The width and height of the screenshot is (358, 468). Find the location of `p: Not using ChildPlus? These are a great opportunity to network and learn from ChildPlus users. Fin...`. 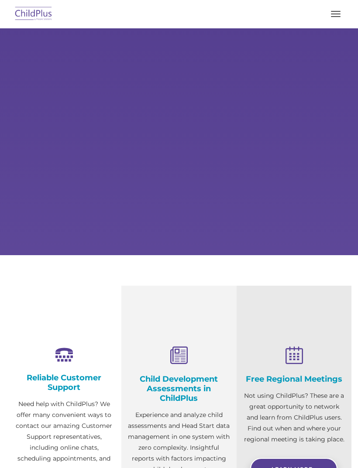

p: Not using ChildPlus? These are a great opportunity to network and learn from ChildPlus users. Fin... is located at coordinates (293, 417).